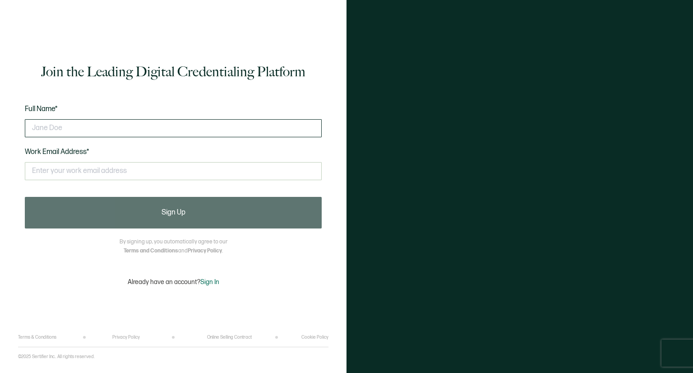 This screenshot has width=693, height=373. Describe the element at coordinates (315, 337) in the screenshot. I see `a: Cookie Policy` at that location.